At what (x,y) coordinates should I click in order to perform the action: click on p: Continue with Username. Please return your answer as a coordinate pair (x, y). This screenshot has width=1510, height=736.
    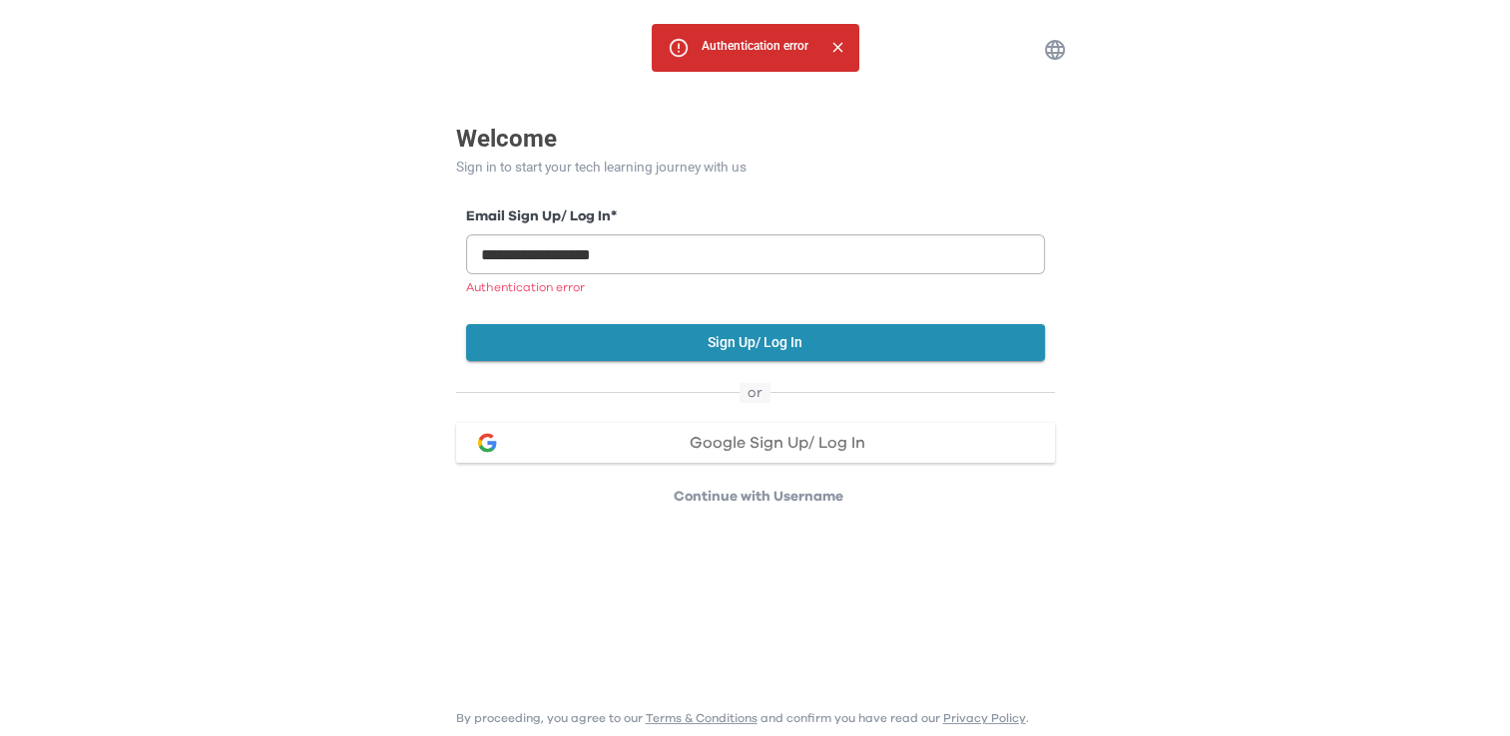
    Looking at the image, I should click on (758, 497).